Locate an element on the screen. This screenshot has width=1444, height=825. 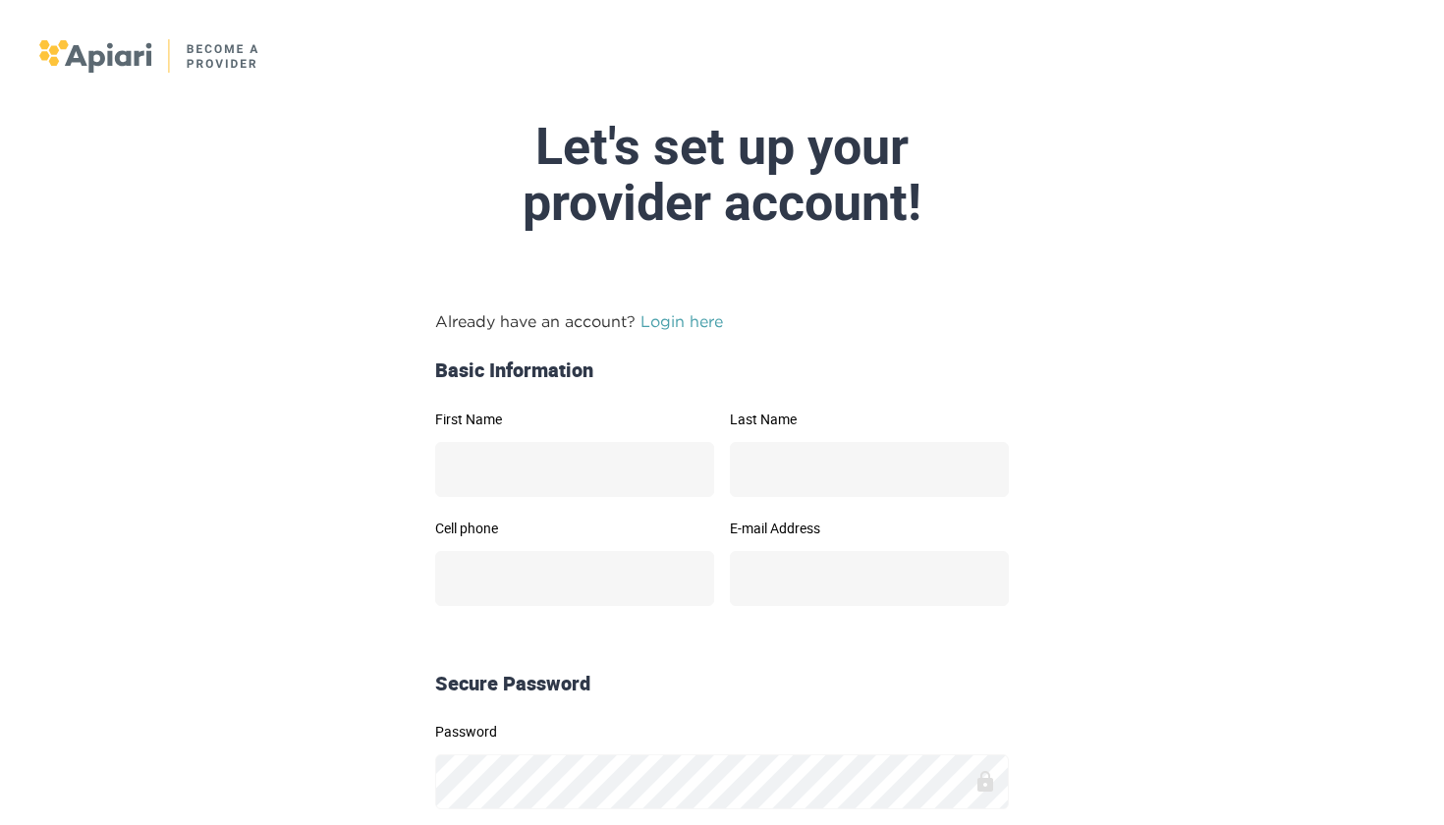
label: First Name is located at coordinates (575, 419).